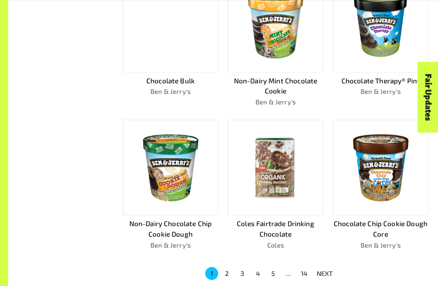 This screenshot has width=438, height=286. Describe the element at coordinates (258, 274) in the screenshot. I see `button: Go to page 4` at that location.